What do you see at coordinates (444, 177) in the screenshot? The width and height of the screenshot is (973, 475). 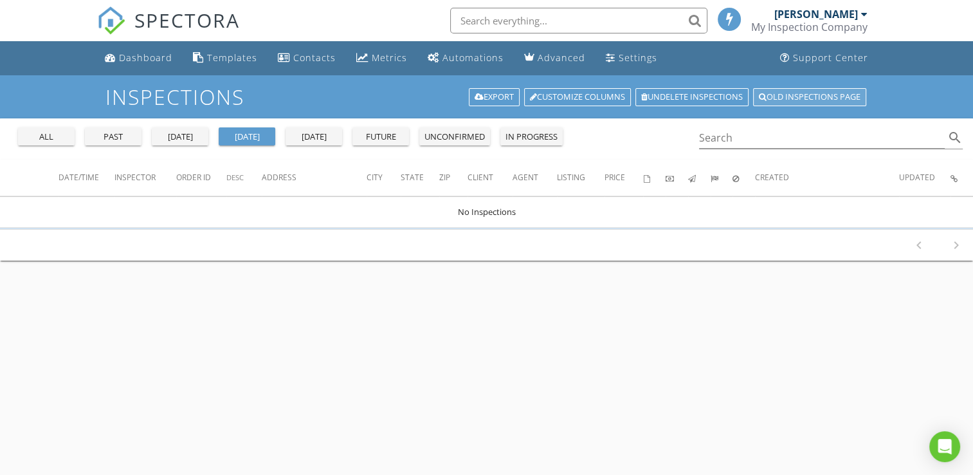 I see `span: Zip` at bounding box center [444, 177].